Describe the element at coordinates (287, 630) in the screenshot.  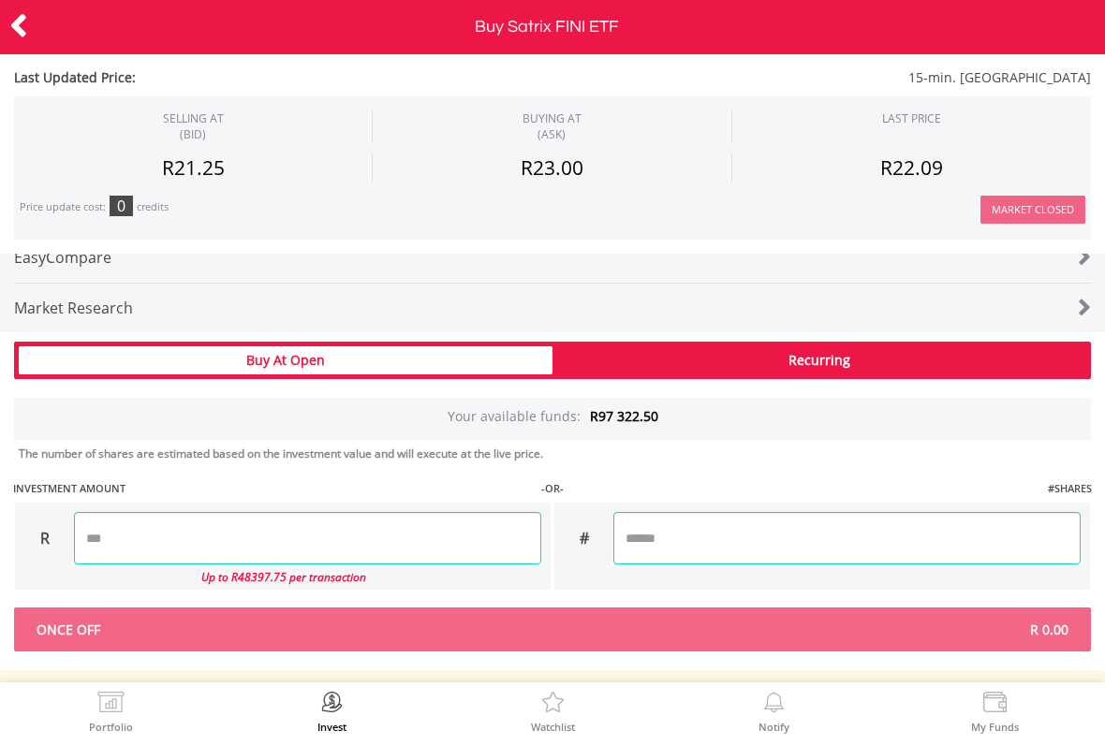
I see `span: Once Off` at that location.